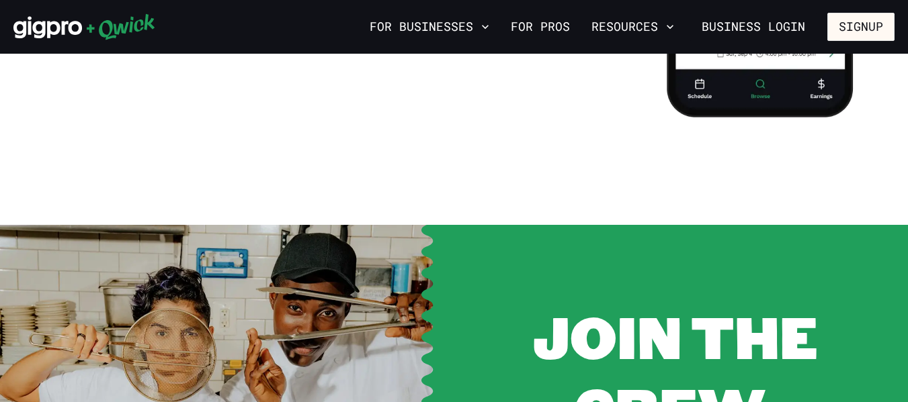 Image resolution: width=908 pixels, height=402 pixels. What do you see at coordinates (753, 27) in the screenshot?
I see `a: Business Login` at bounding box center [753, 27].